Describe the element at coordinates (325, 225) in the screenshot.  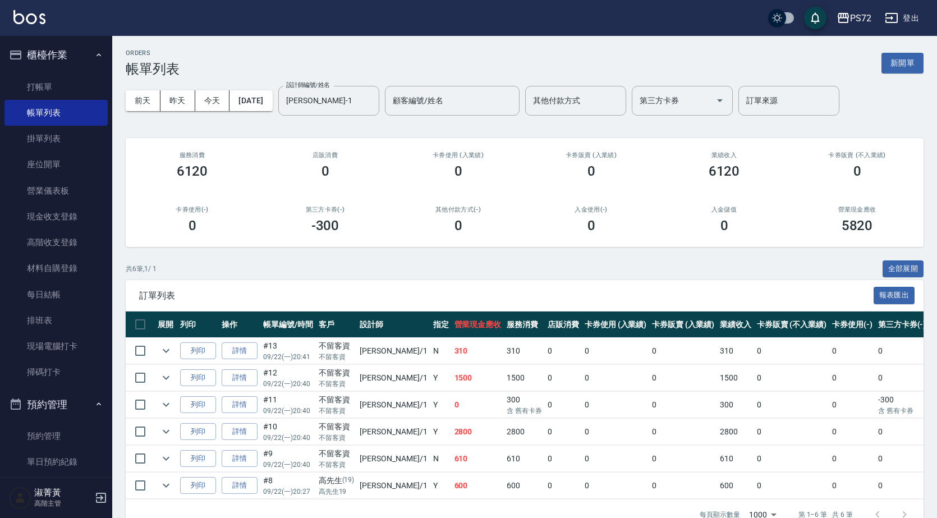
I see `h3: -300` at that location.